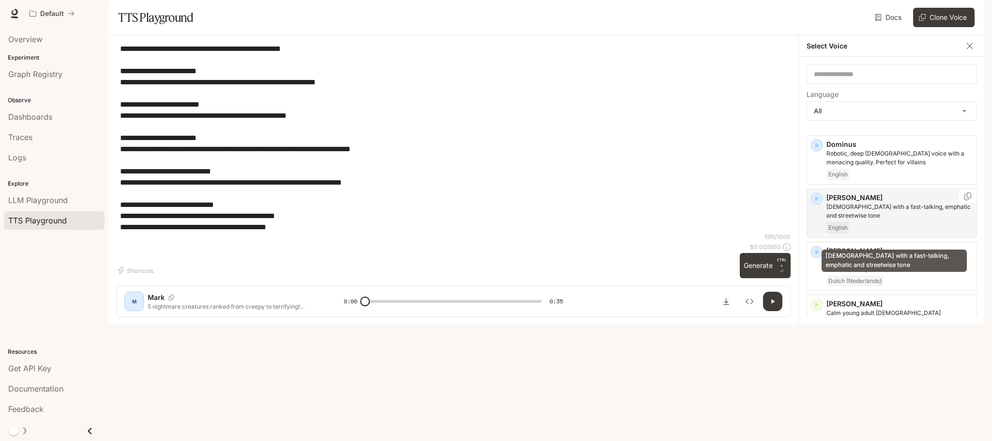 Image resolution: width=992 pixels, height=441 pixels. I want to click on button: GenerateCTRL +⏎, so click(765, 265).